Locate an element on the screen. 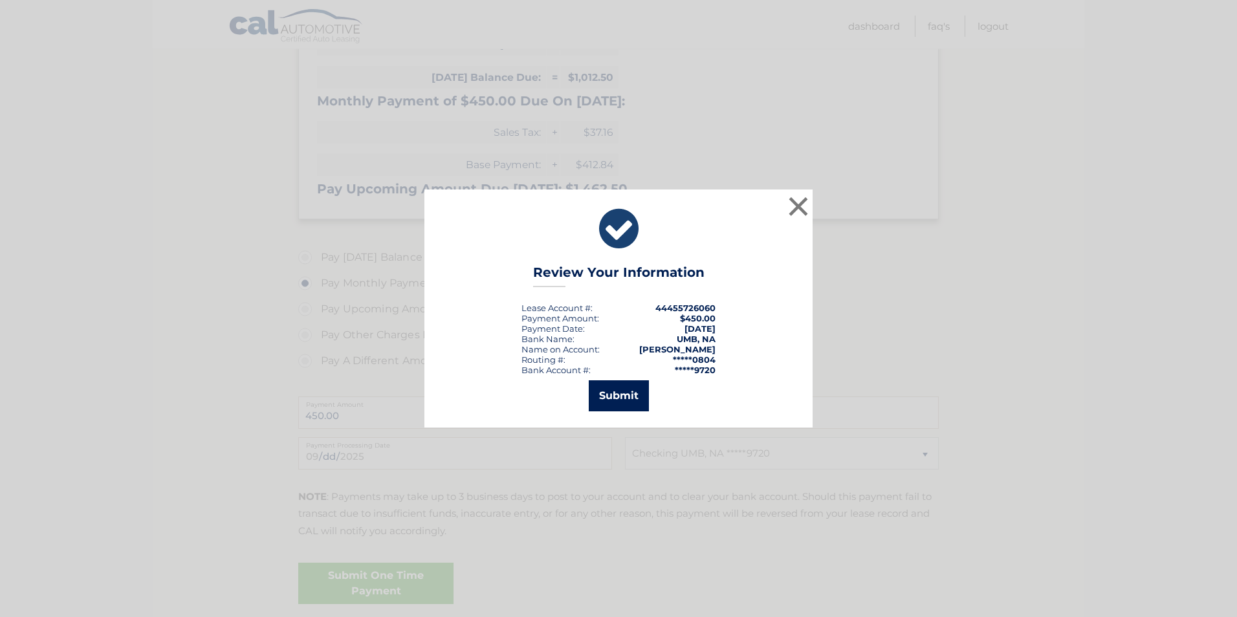 This screenshot has width=1237, height=617. strong: 44455726060 is located at coordinates (685, 308).